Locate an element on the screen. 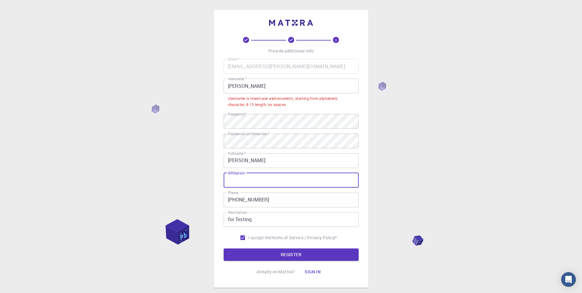  a: Sign in is located at coordinates (312, 271).